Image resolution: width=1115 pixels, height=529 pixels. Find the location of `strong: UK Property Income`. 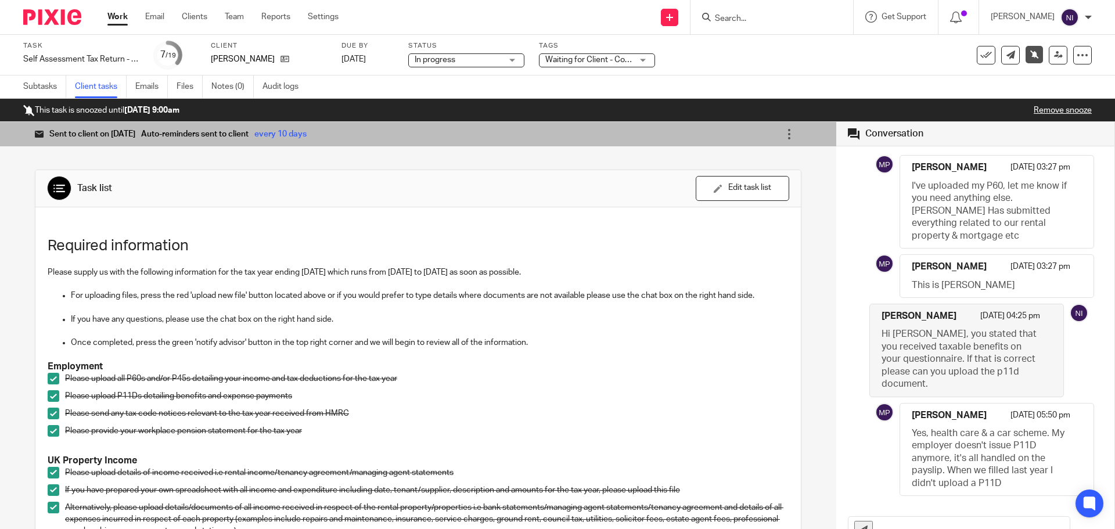

strong: UK Property Income is located at coordinates (92, 461).